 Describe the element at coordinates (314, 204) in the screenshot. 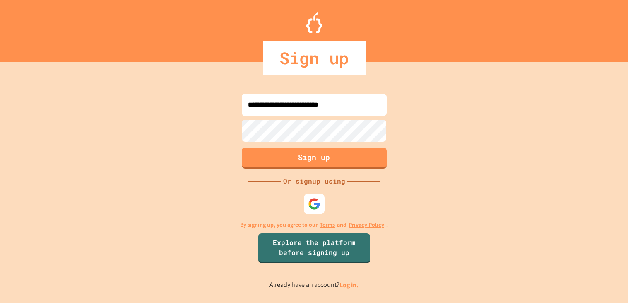

I see `img: google-icon.svg` at that location.